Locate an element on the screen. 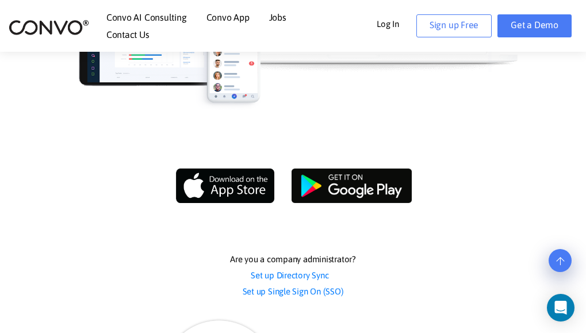 The image size is (586, 333). a: Set up Directory Sync is located at coordinates (289, 275).